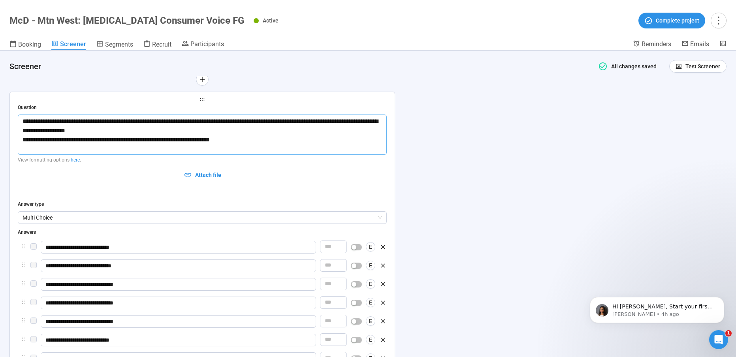 Image resolution: width=736 pixels, height=357 pixels. Describe the element at coordinates (208, 175) in the screenshot. I see `span: Attach file` at that location.